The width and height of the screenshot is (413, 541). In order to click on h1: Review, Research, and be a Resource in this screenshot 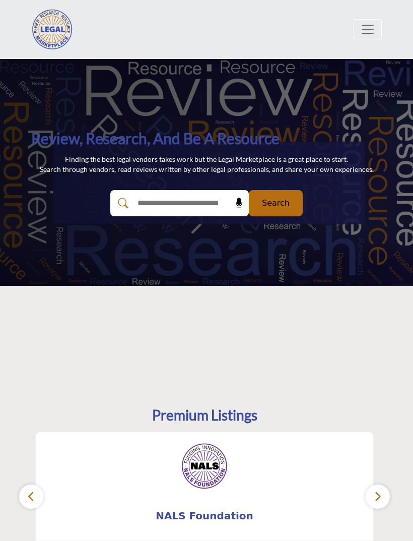, I will do `click(207, 138)`.